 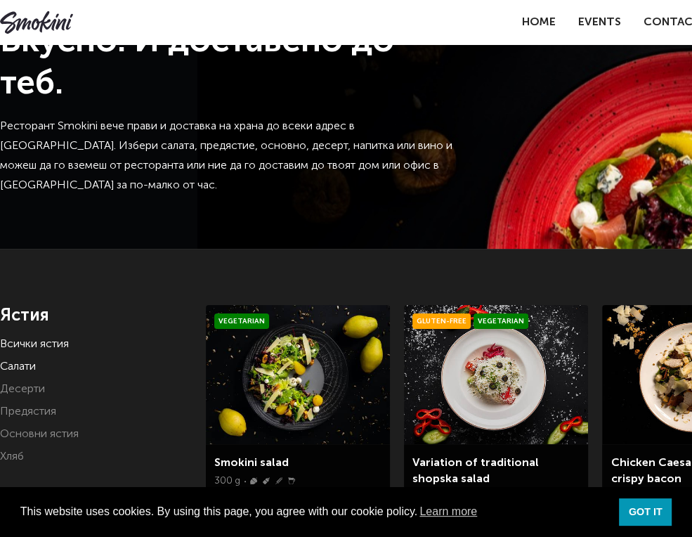 I want to click on img: Smokini_Winter_Menu_6.jpg, so click(x=496, y=374).